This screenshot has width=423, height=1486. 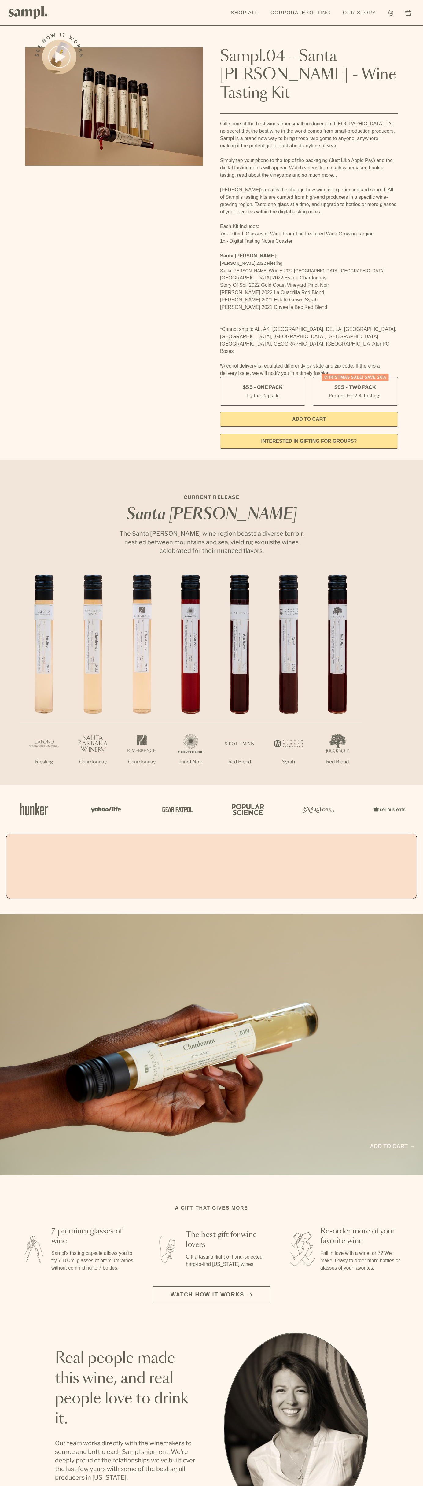 What do you see at coordinates (309, 285) in the screenshot?
I see `li: Story Of Soil 2022 Gold Coast Vineyard Pinot Noir` at bounding box center [309, 285].